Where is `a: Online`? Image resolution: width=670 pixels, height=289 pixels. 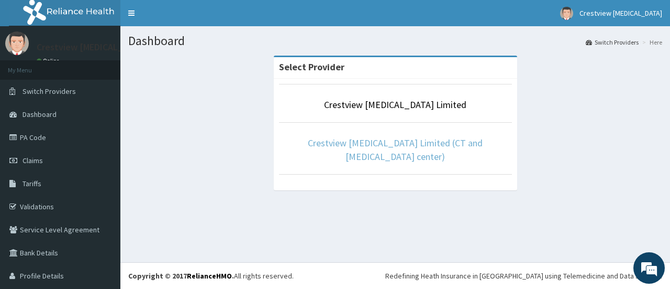 a: Online is located at coordinates (49, 61).